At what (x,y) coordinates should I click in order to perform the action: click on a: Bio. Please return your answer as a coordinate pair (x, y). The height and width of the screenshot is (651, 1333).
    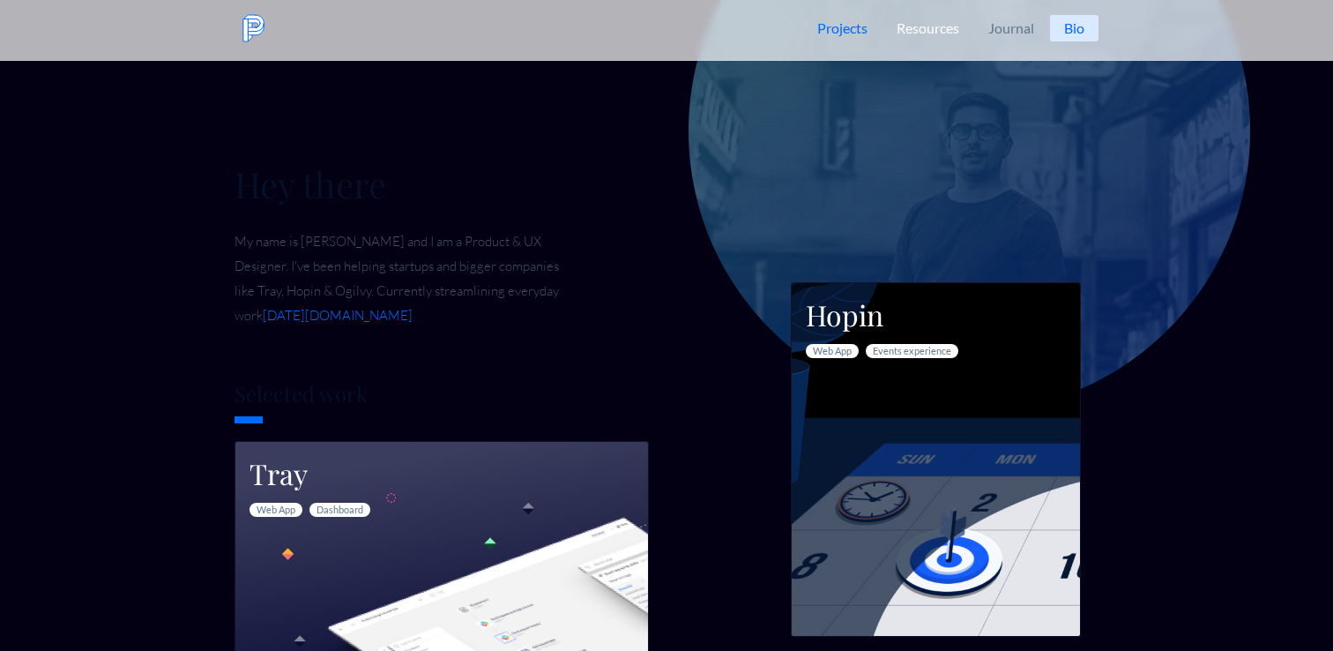
    Looking at the image, I should click on (1074, 28).